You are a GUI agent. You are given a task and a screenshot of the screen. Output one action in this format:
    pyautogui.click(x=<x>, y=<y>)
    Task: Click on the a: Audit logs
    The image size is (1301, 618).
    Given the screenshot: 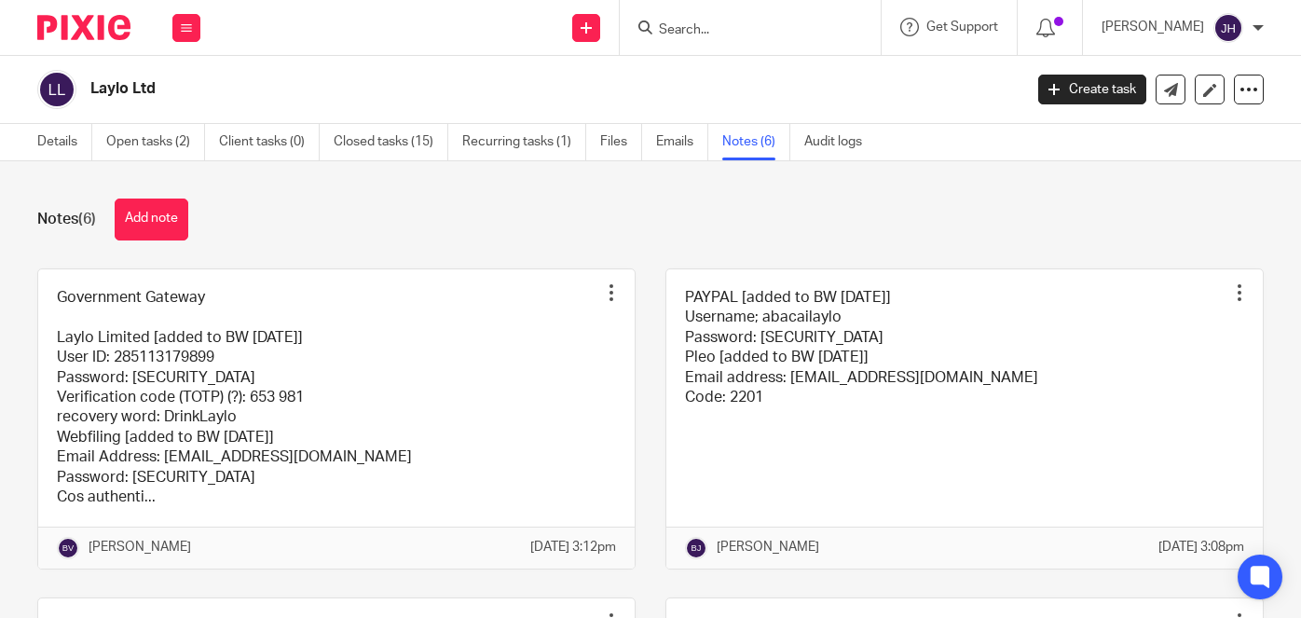 What is the action you would take?
    pyautogui.click(x=839, y=142)
    